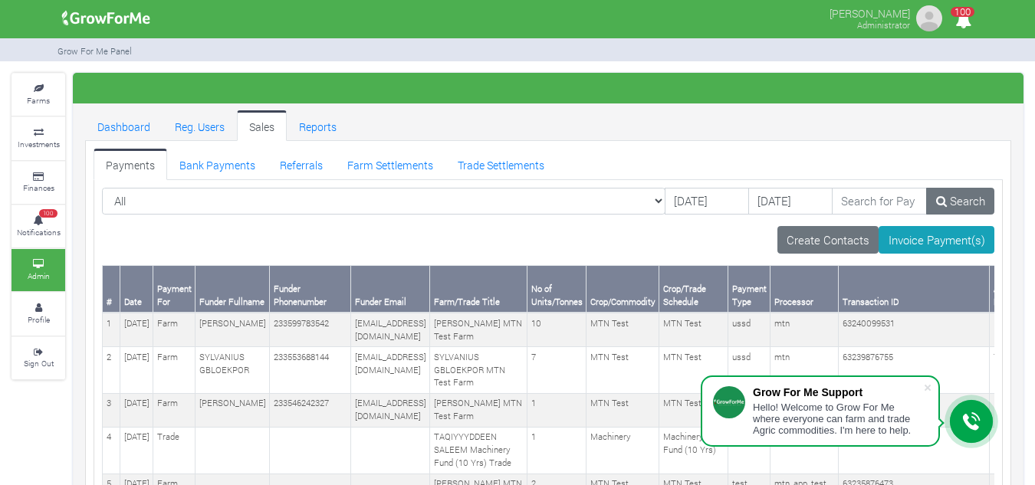  Describe the element at coordinates (38, 188) in the screenshot. I see `small: Finances` at that location.